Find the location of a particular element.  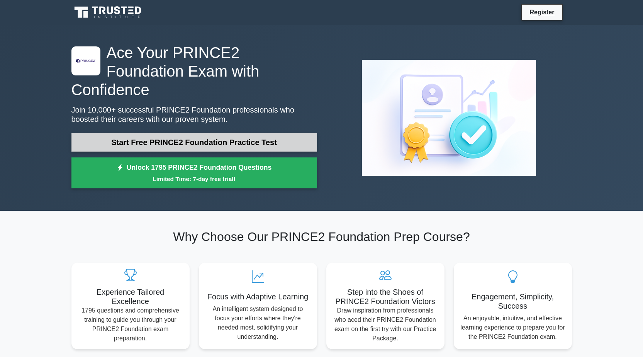

a: Start Free PRINCE2 Foundation Practice Test is located at coordinates (194, 142).